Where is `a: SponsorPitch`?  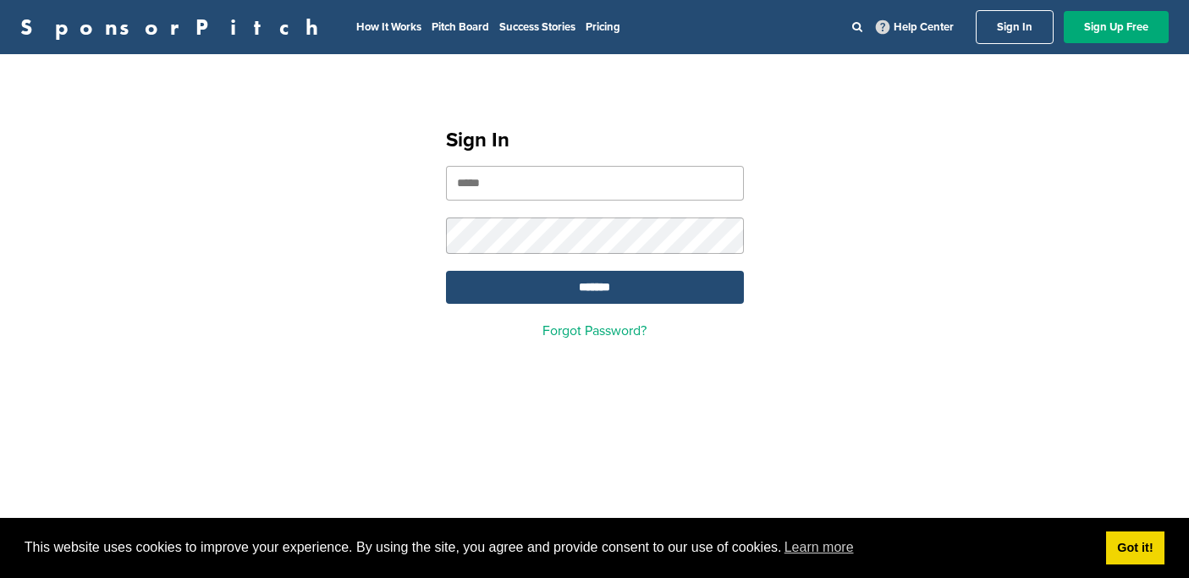
a: SponsorPitch is located at coordinates (174, 27).